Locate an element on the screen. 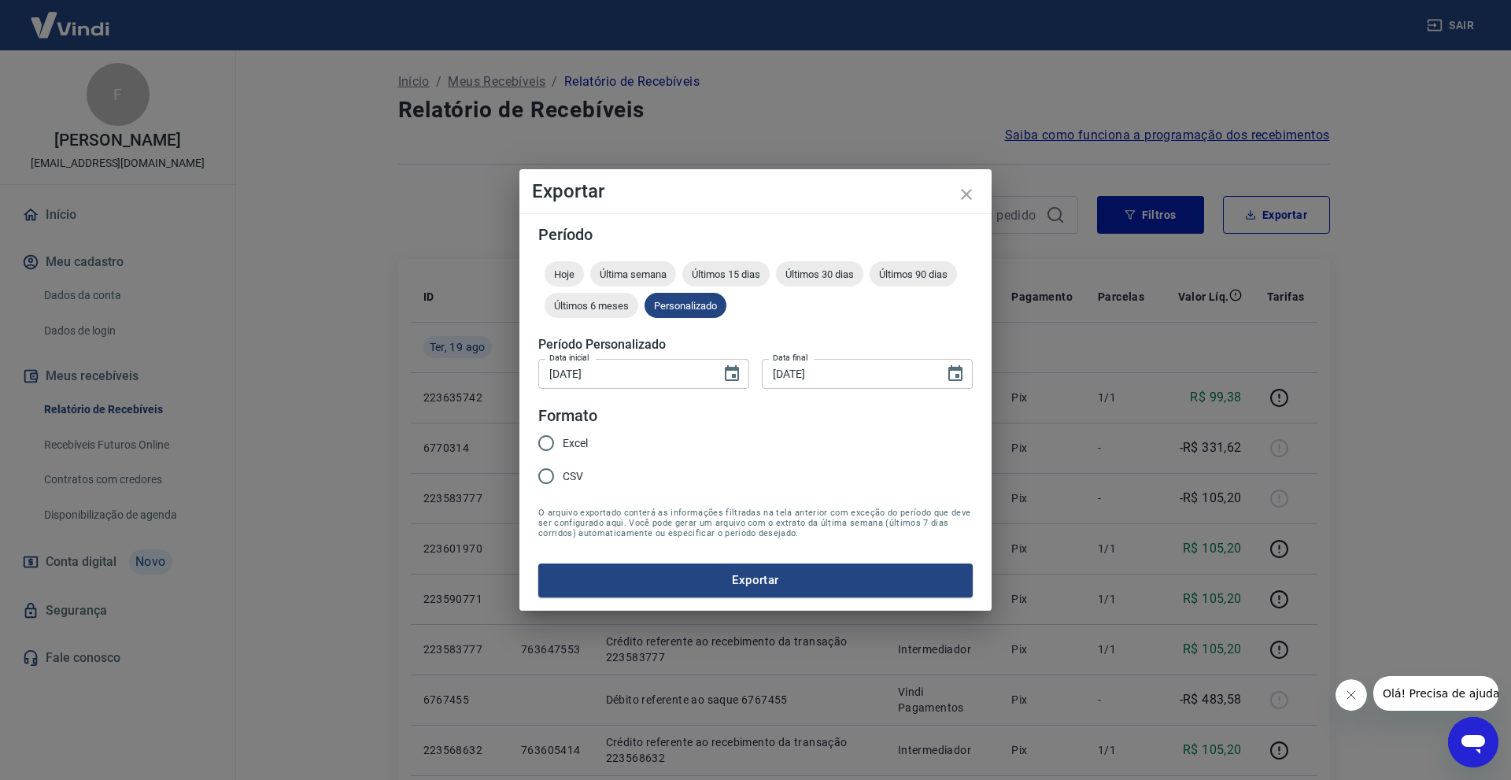 Image resolution: width=1511 pixels, height=780 pixels. button: Choose date, selected date is 19 de ago de 2025 is located at coordinates (955, 374).